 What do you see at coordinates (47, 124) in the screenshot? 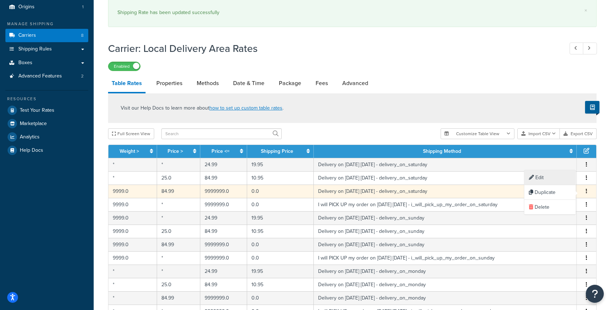
I see `li: Marketplace` at bounding box center [47, 124].